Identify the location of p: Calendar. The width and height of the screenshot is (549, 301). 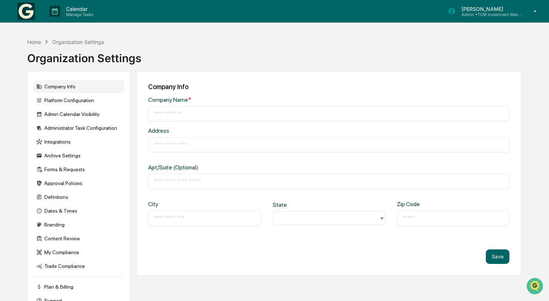
(78, 9).